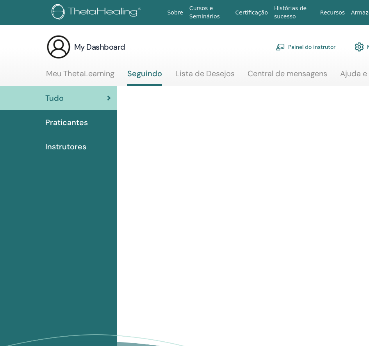  I want to click on img: cog.svg, so click(360, 47).